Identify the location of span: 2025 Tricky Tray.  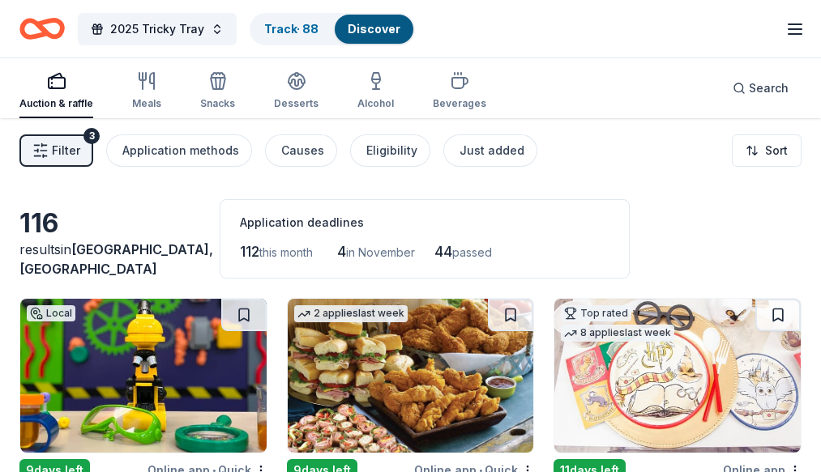
(157, 29).